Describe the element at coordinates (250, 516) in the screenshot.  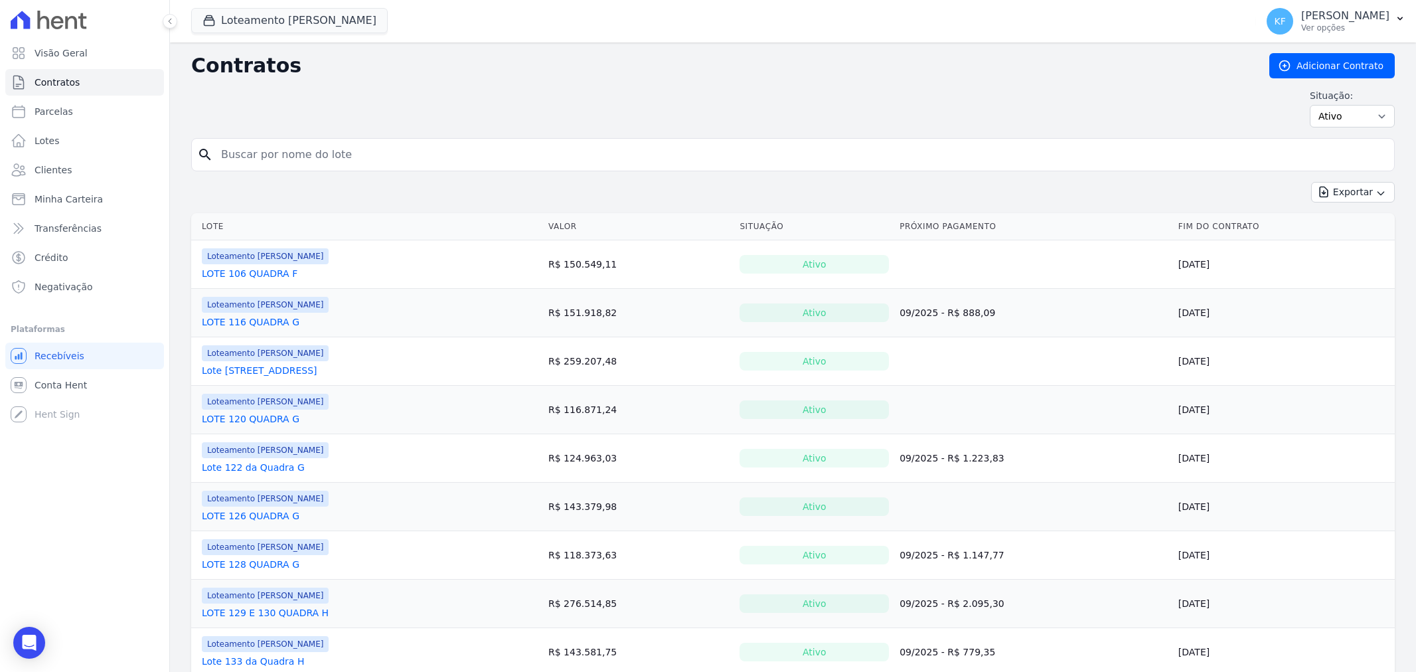
I see `a: LOTE 126 QUADRA G` at that location.